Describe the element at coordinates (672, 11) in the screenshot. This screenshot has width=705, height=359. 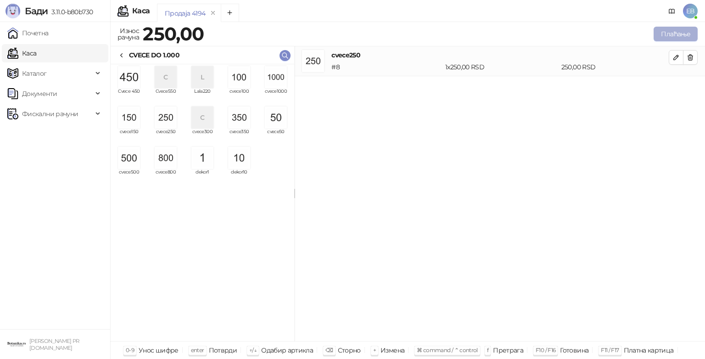
I see `a: Документација` at that location.